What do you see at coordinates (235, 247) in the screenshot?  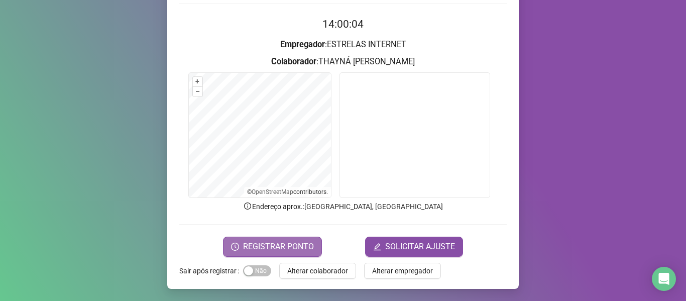 I see `span: clock-circle` at bounding box center [235, 247].